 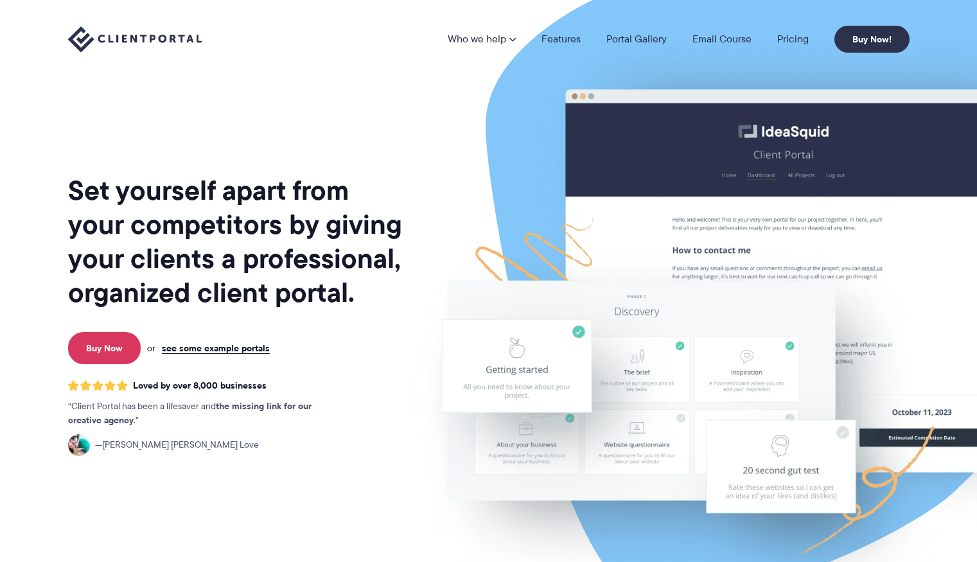 What do you see at coordinates (203, 414) in the screenshot?
I see `p: Client Portal has been a lifesaver and .` at bounding box center [203, 414].